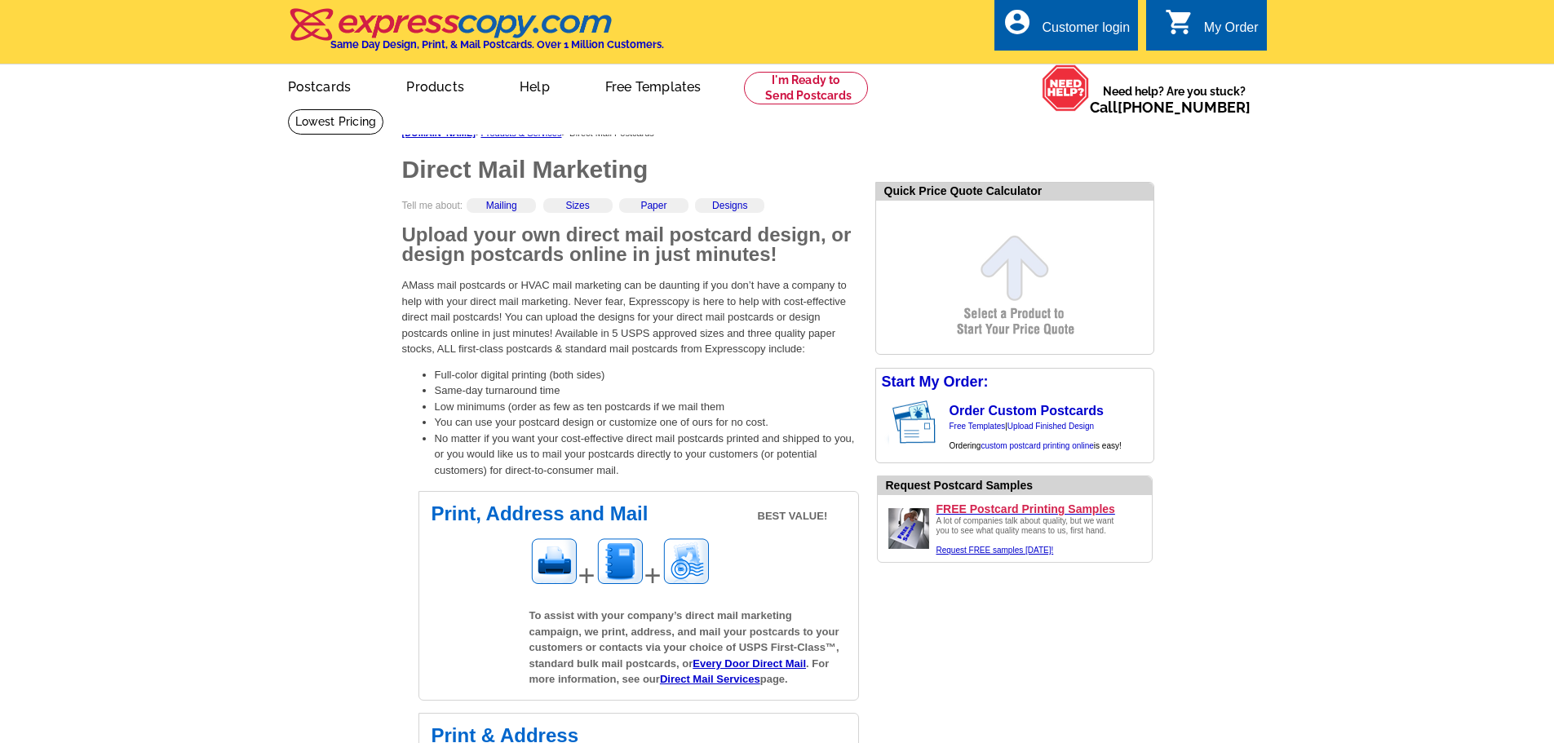 This screenshot has width=1554, height=743. Describe the element at coordinates (554, 561) in the screenshot. I see `img: Printing image for postcards` at that location.